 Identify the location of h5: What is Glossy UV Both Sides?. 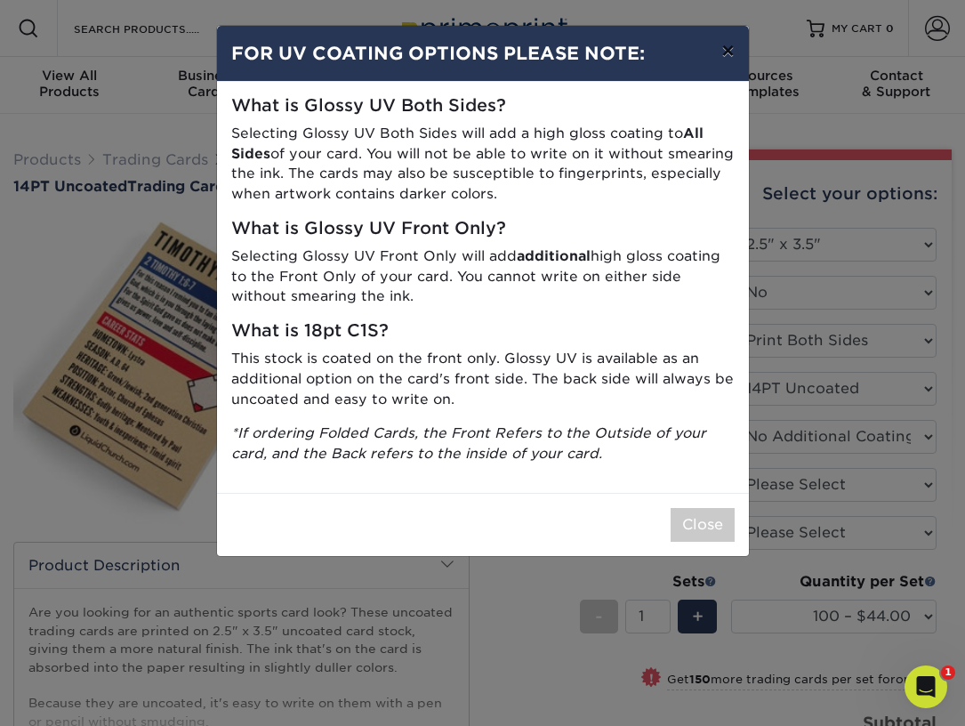
(483, 106).